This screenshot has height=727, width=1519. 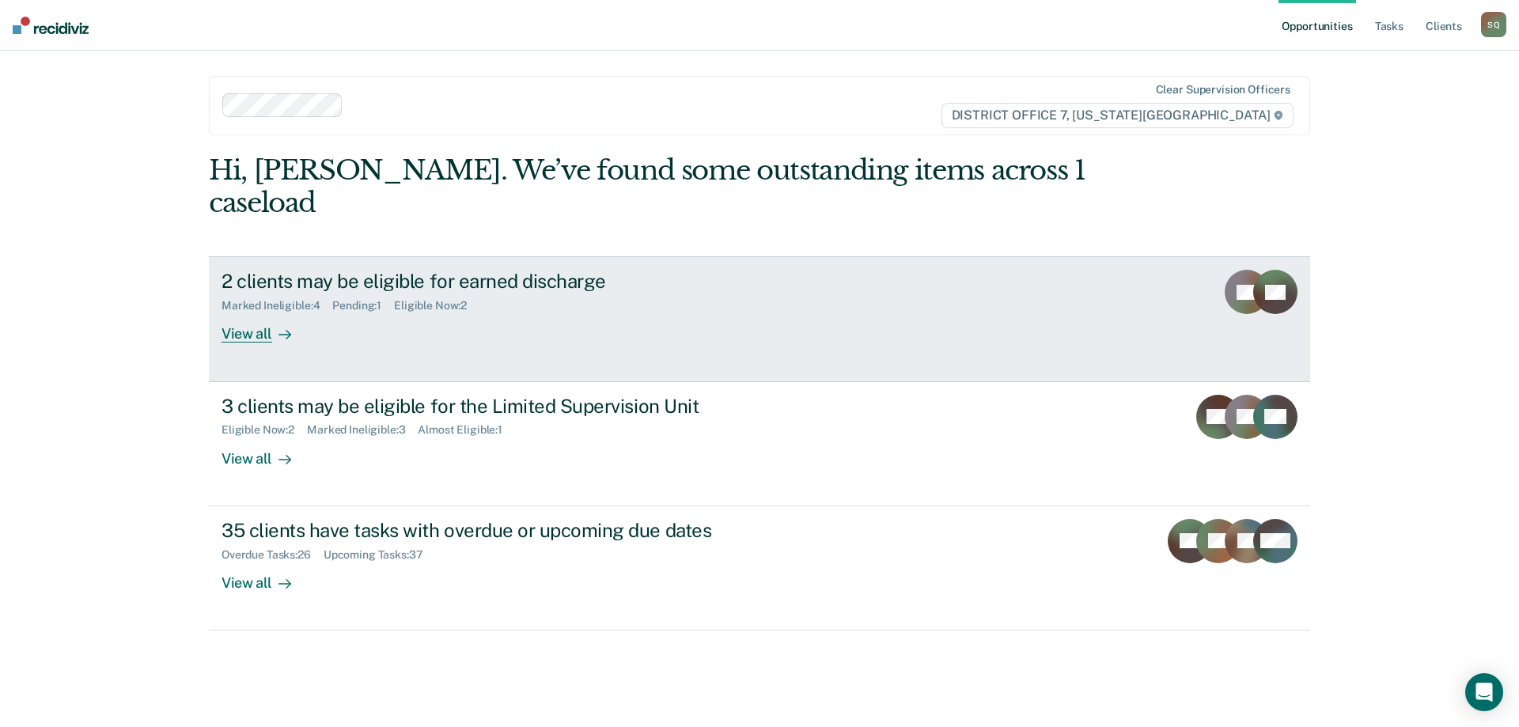 What do you see at coordinates (759, 568) in the screenshot?
I see `a: 35 clients have tasks with overdue or upcoming due datesOverdue Tasks:26Upcoming Tasks:37View all` at bounding box center [759, 568].